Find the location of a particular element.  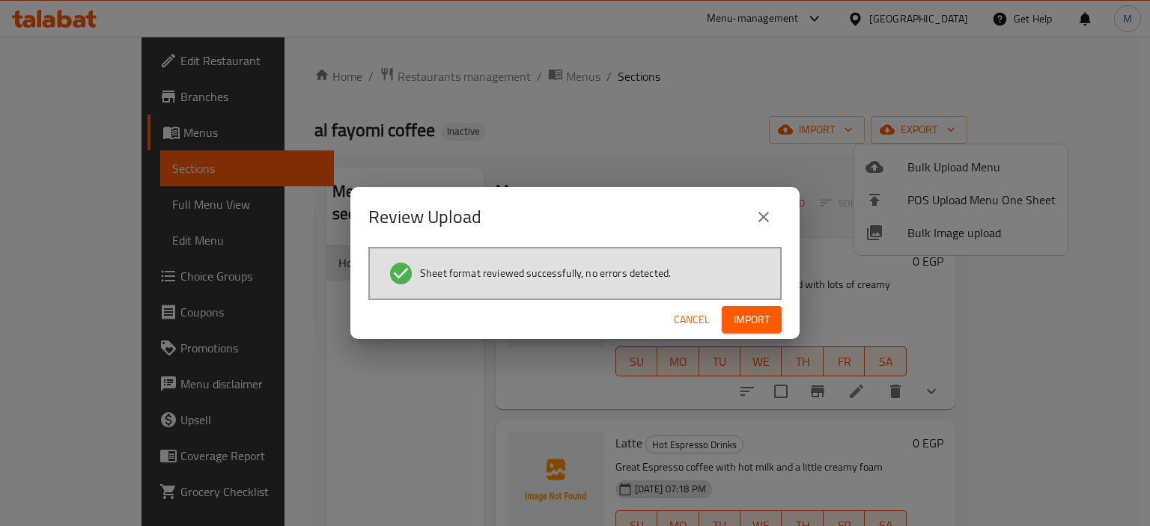

span: Cancel is located at coordinates (692, 320).